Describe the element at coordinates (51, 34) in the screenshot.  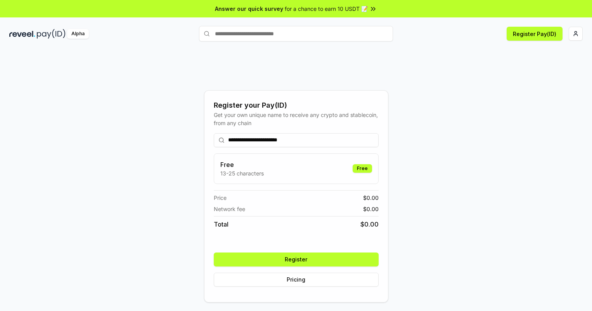
I see `img: pay_id` at that location.